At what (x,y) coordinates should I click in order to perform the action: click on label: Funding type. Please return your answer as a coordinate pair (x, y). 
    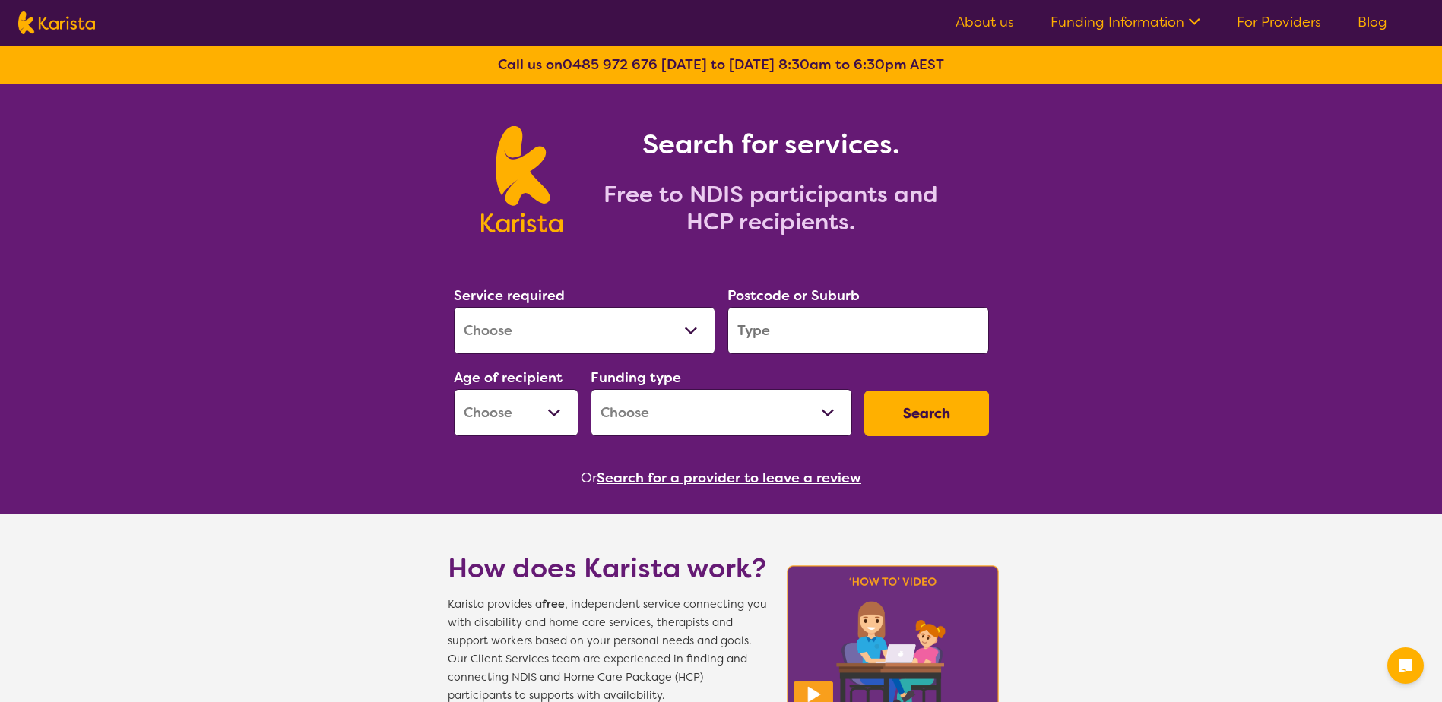
    Looking at the image, I should click on (635, 378).